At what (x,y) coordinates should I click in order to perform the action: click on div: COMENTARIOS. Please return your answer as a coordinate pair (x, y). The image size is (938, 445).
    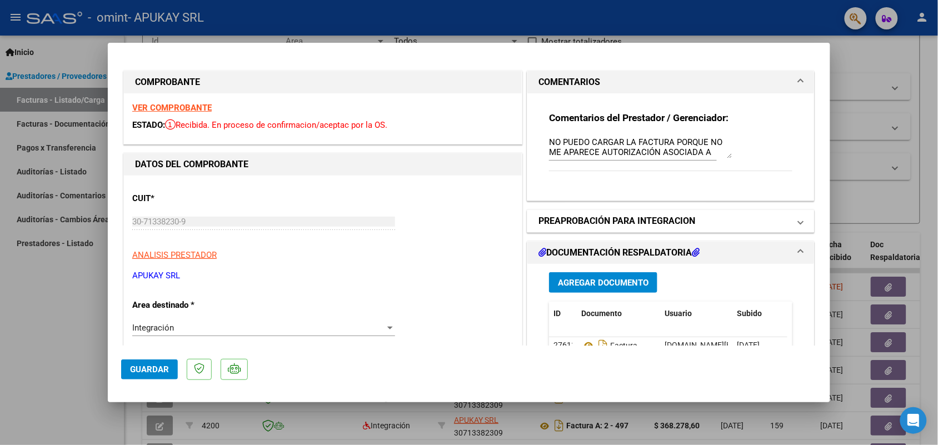
    Looking at the image, I should click on (670, 147).